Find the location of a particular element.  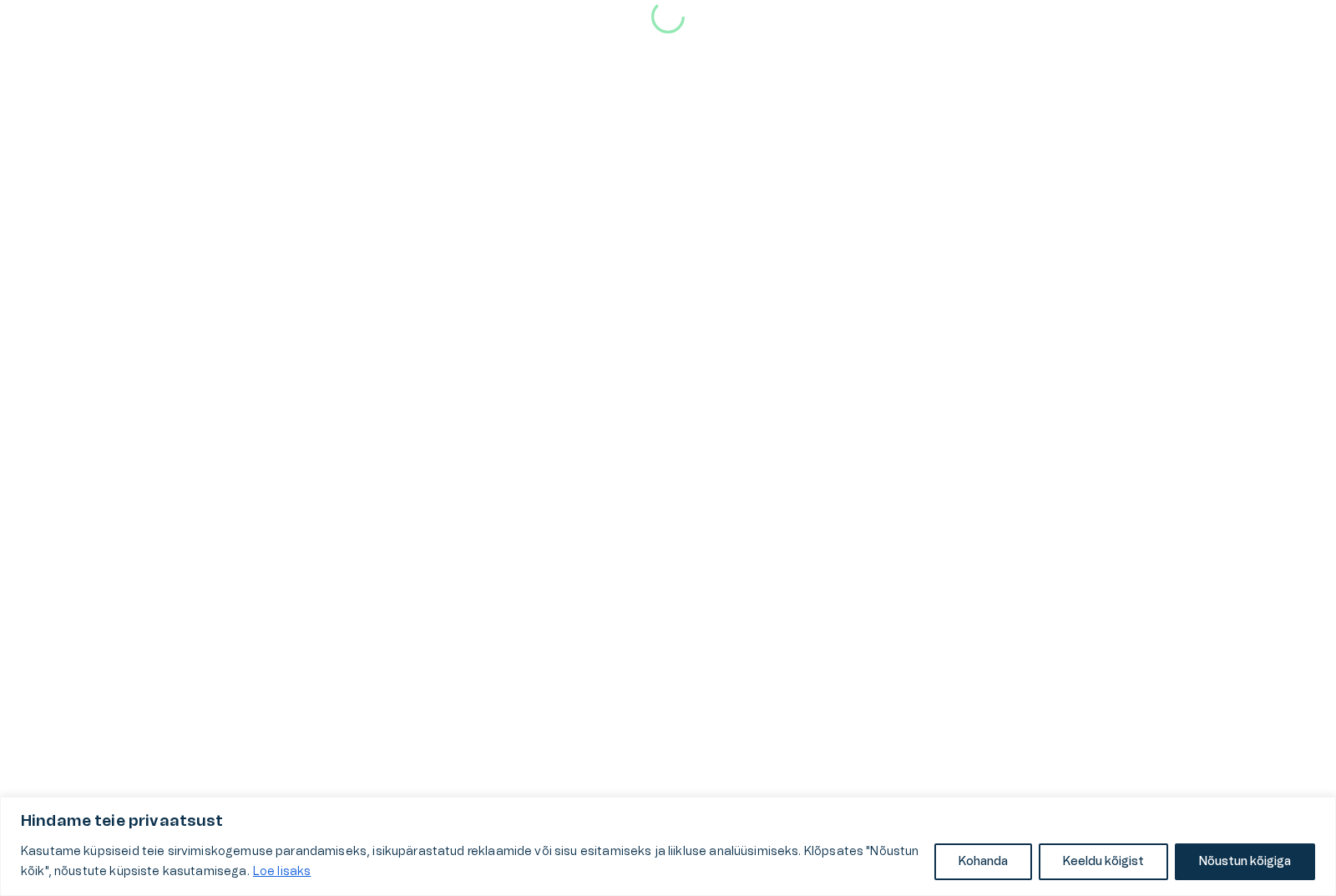

button: Keeldu kõigist is located at coordinates (1102, 861).